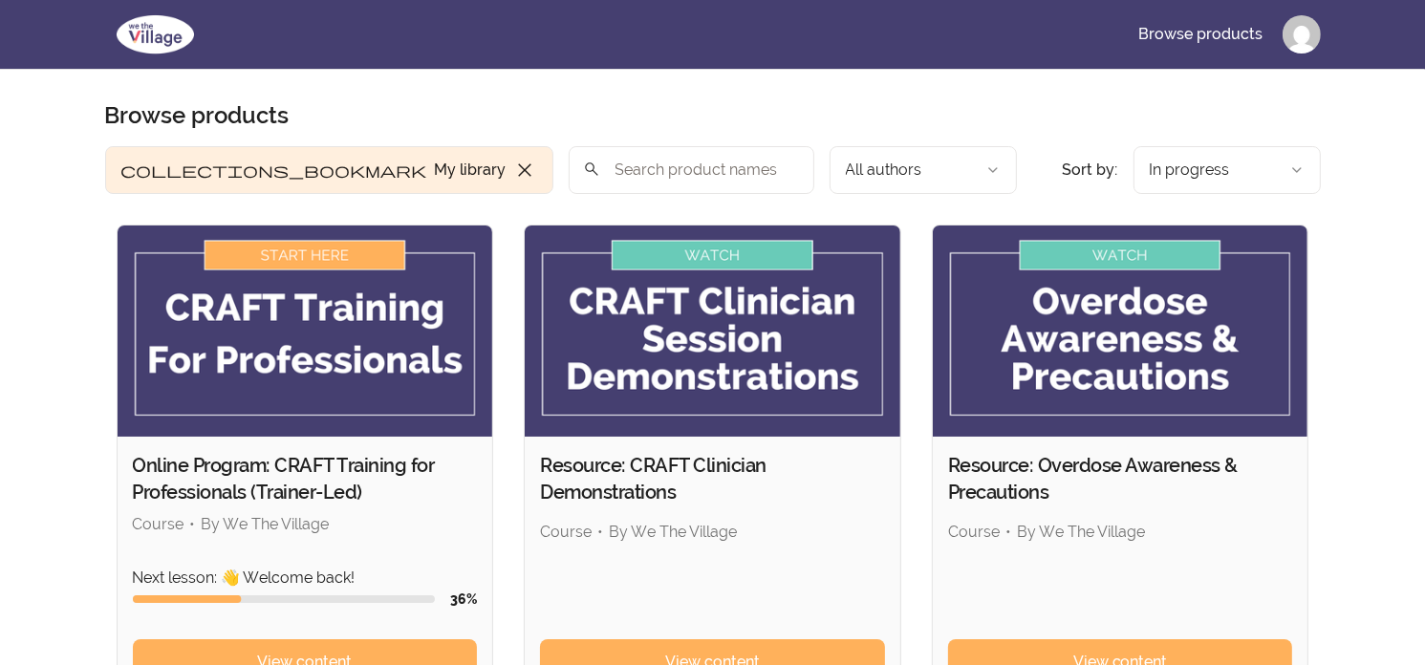 This screenshot has height=665, width=1425. What do you see at coordinates (712, 479) in the screenshot?
I see `h2: Resource: CRAFT Clinician Demonstrations` at bounding box center [712, 479].